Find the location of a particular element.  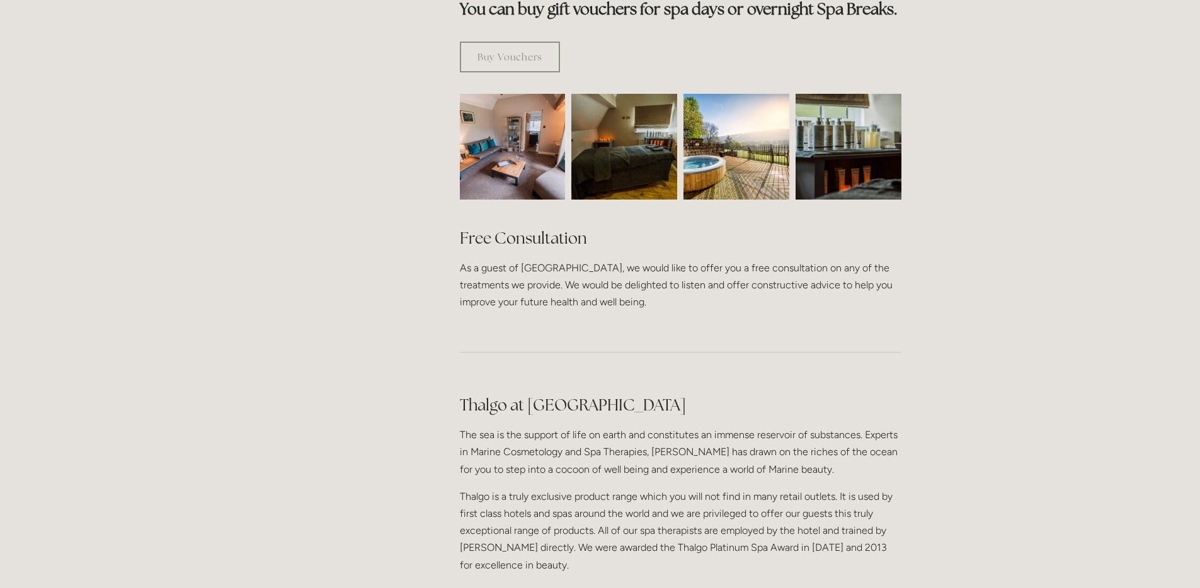

img: Outdoor jacuzzi with a view of the Peak District, Losehill House Hotel and Spa is located at coordinates (736, 147).